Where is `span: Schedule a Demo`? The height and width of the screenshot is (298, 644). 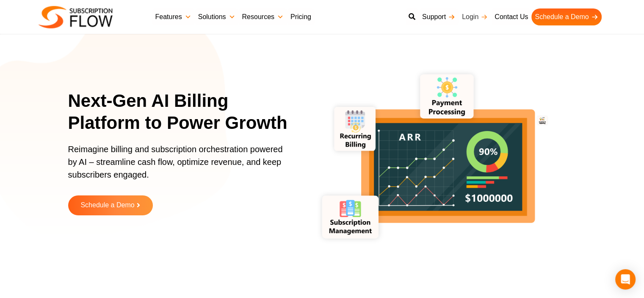 span: Schedule a Demo is located at coordinates (107, 205).